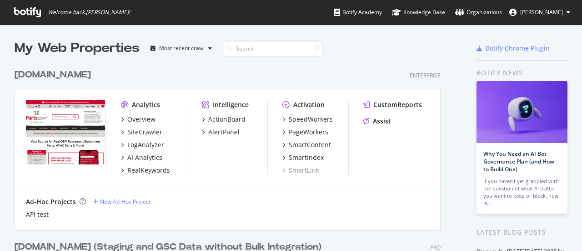  I want to click on div: Botify Chrome Plugin, so click(518, 48).